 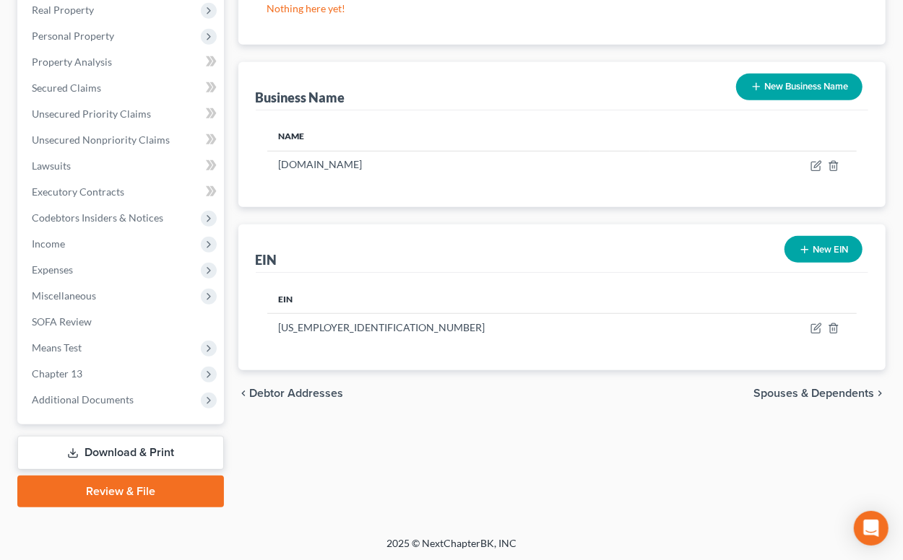 What do you see at coordinates (57, 373) in the screenshot?
I see `span: Chapter 13` at bounding box center [57, 373].